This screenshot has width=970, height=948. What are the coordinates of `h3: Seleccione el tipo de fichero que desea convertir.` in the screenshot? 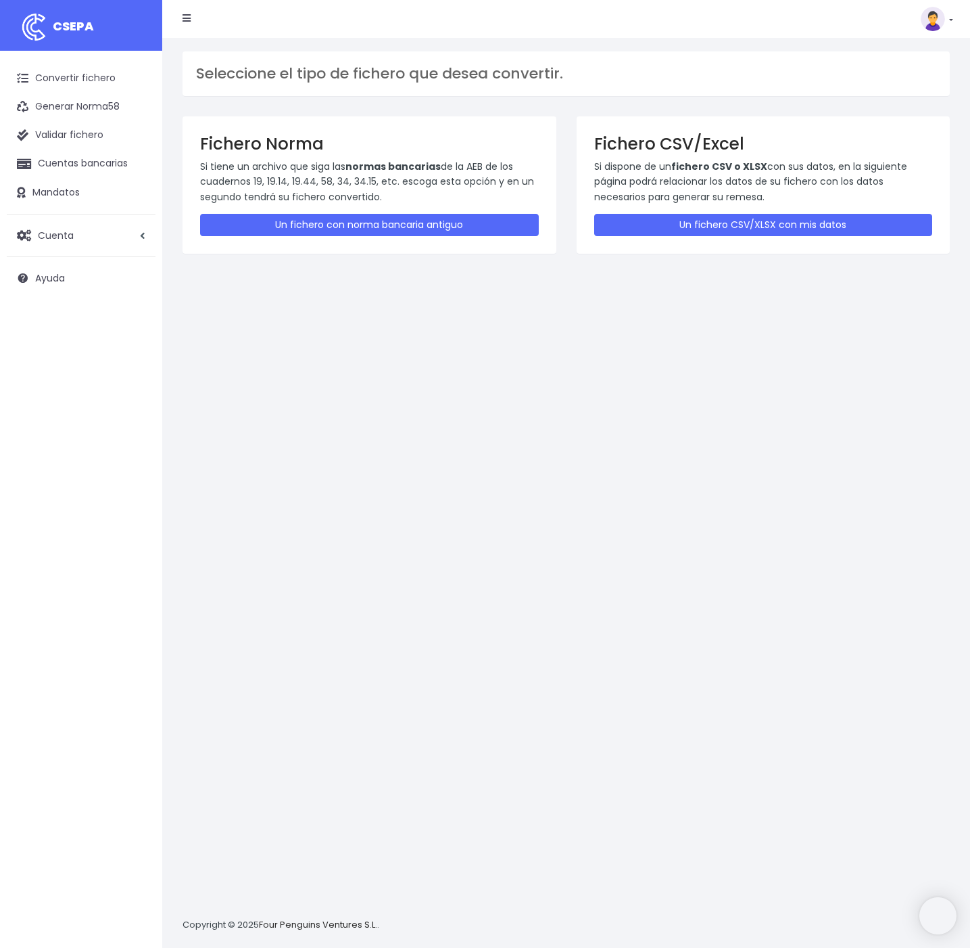 It's located at (566, 74).